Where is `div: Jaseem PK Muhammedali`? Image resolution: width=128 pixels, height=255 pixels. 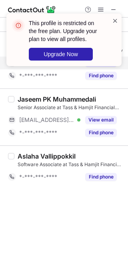
div: Jaseem PK Muhammedali is located at coordinates (57, 99).